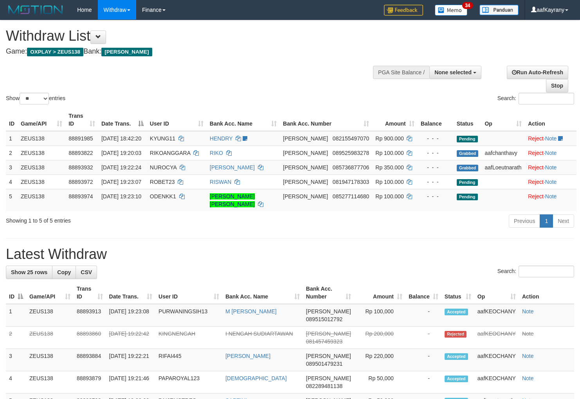 The image size is (580, 399). What do you see at coordinates (380, 338) in the screenshot?
I see `td: Rp 200,000` at bounding box center [380, 338].